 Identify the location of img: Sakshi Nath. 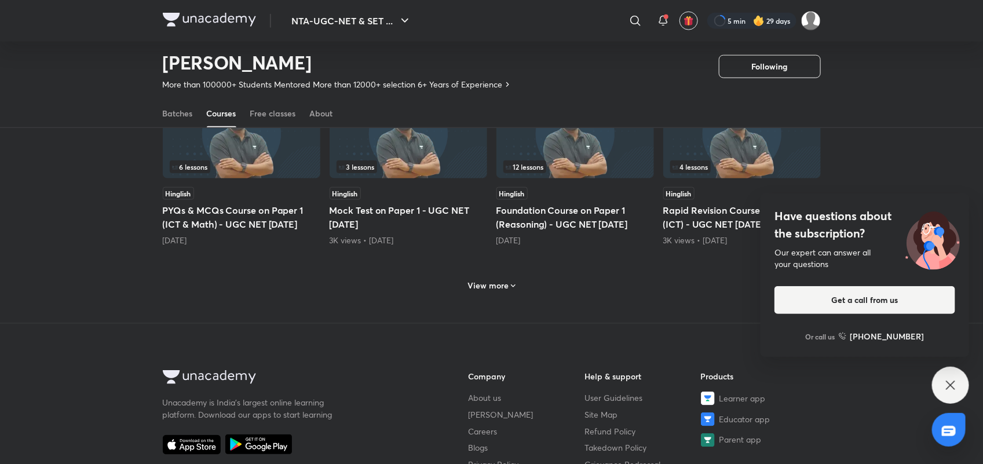
(811, 21).